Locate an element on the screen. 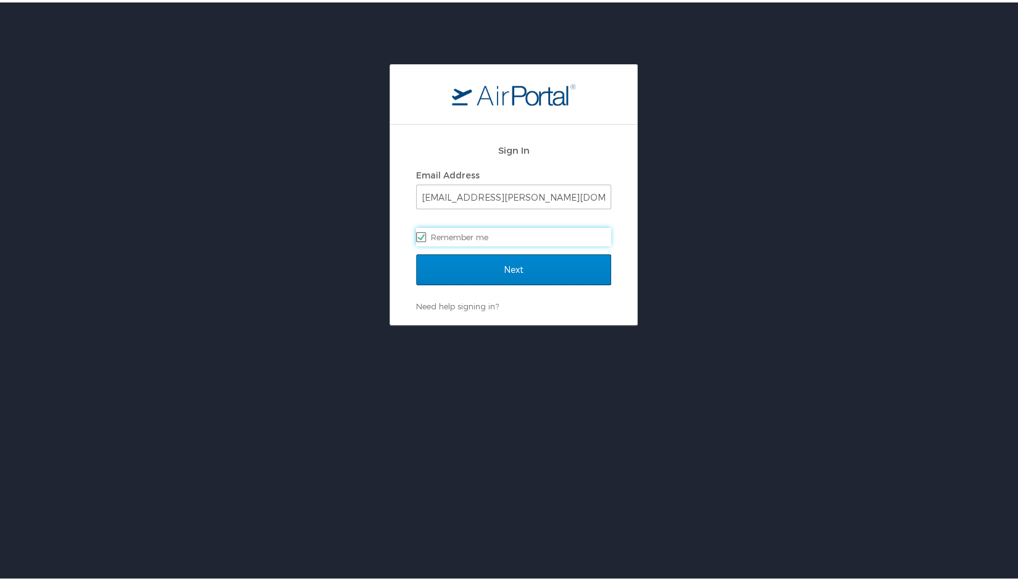  a: Need help signing in? is located at coordinates (458, 304).